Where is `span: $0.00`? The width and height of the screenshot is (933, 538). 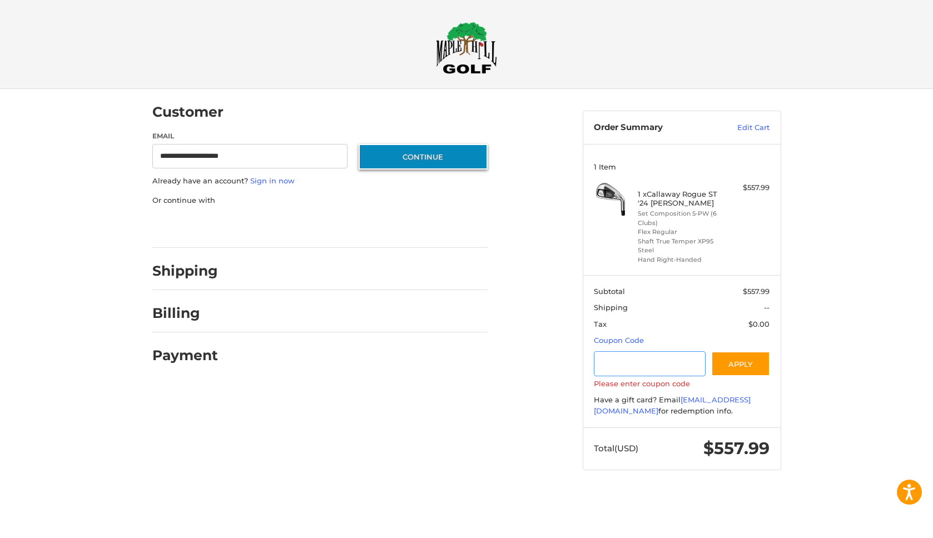 span: $0.00 is located at coordinates (759, 324).